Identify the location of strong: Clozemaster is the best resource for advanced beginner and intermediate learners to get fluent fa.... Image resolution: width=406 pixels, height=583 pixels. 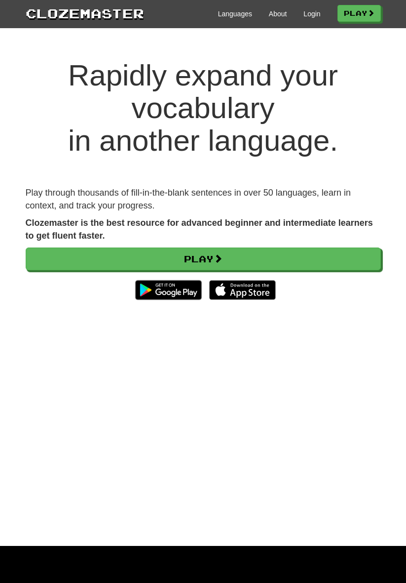
(199, 229).